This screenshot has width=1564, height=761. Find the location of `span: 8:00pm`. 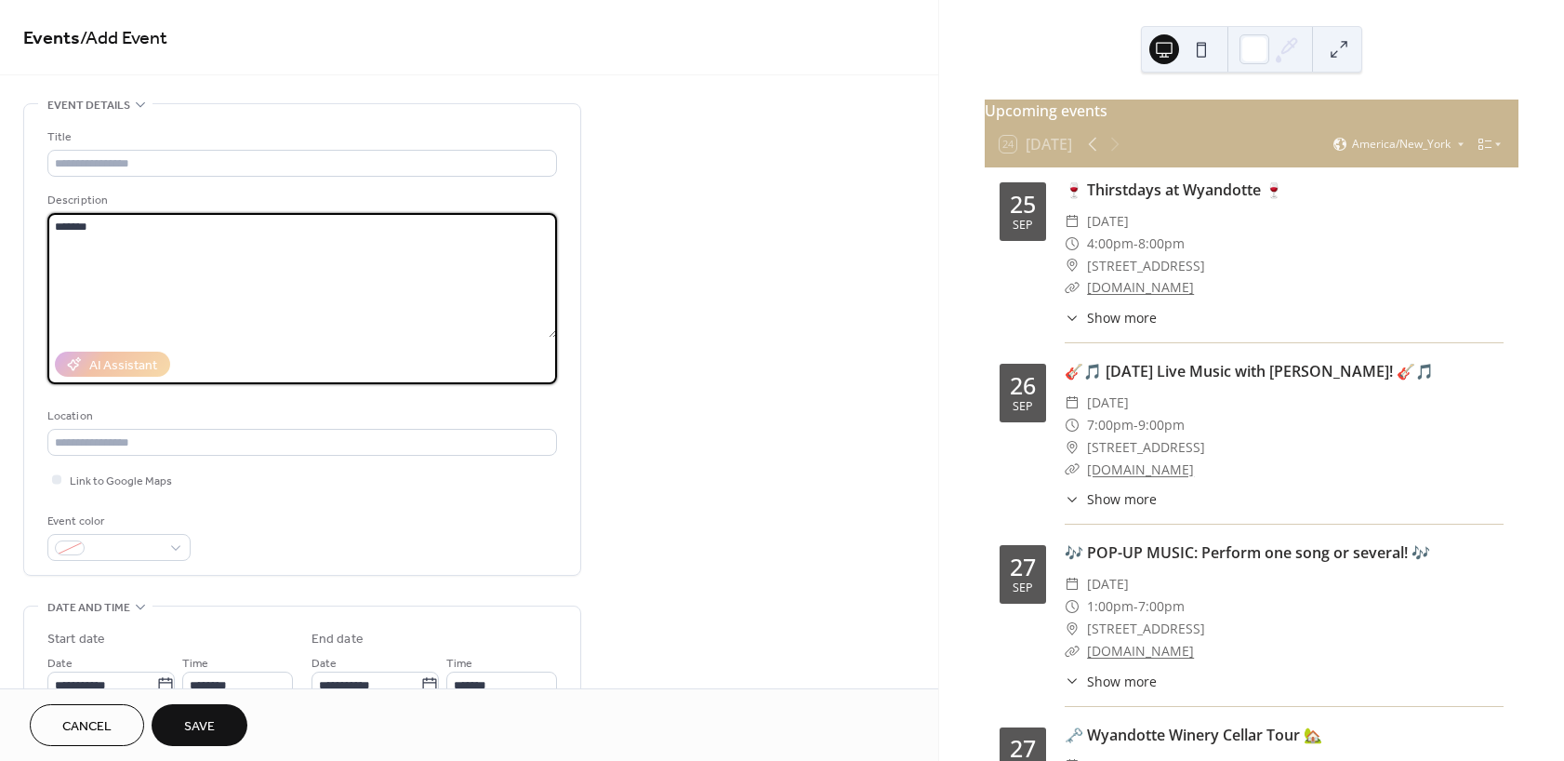

span: 8:00pm is located at coordinates (1162, 244).